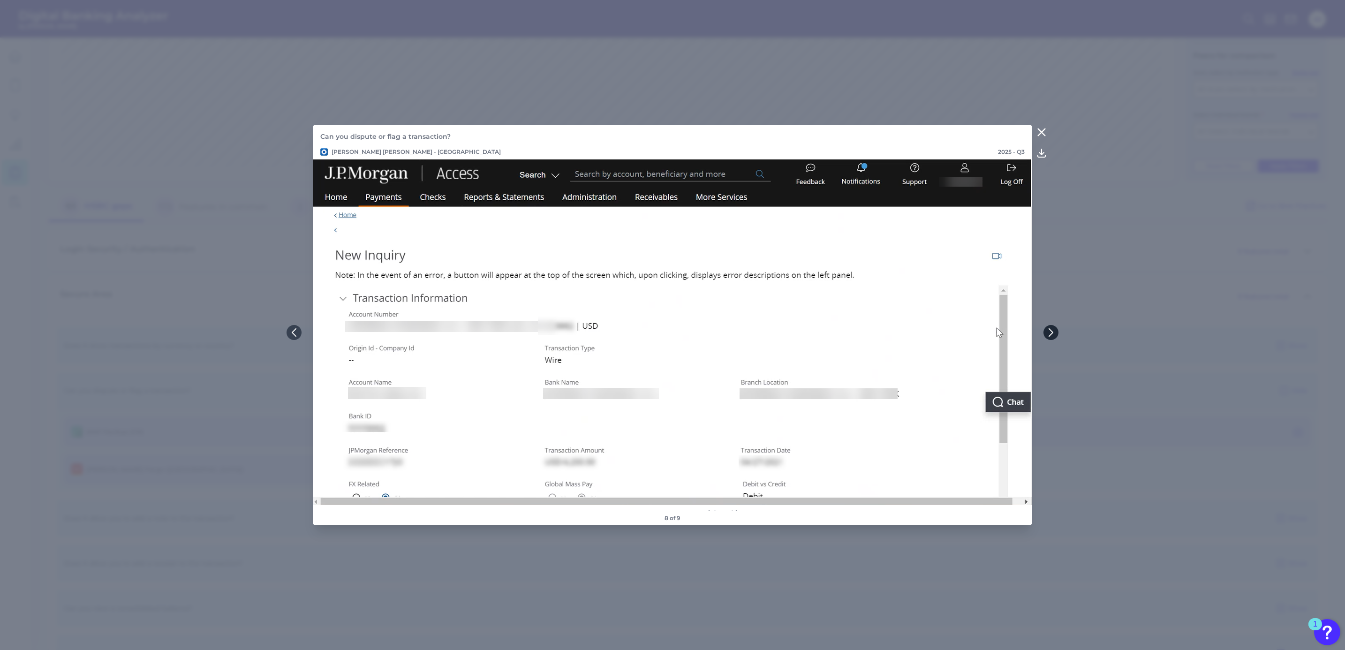  Describe the element at coordinates (324, 152) in the screenshot. I see `img: JP Morgan Chase` at that location.